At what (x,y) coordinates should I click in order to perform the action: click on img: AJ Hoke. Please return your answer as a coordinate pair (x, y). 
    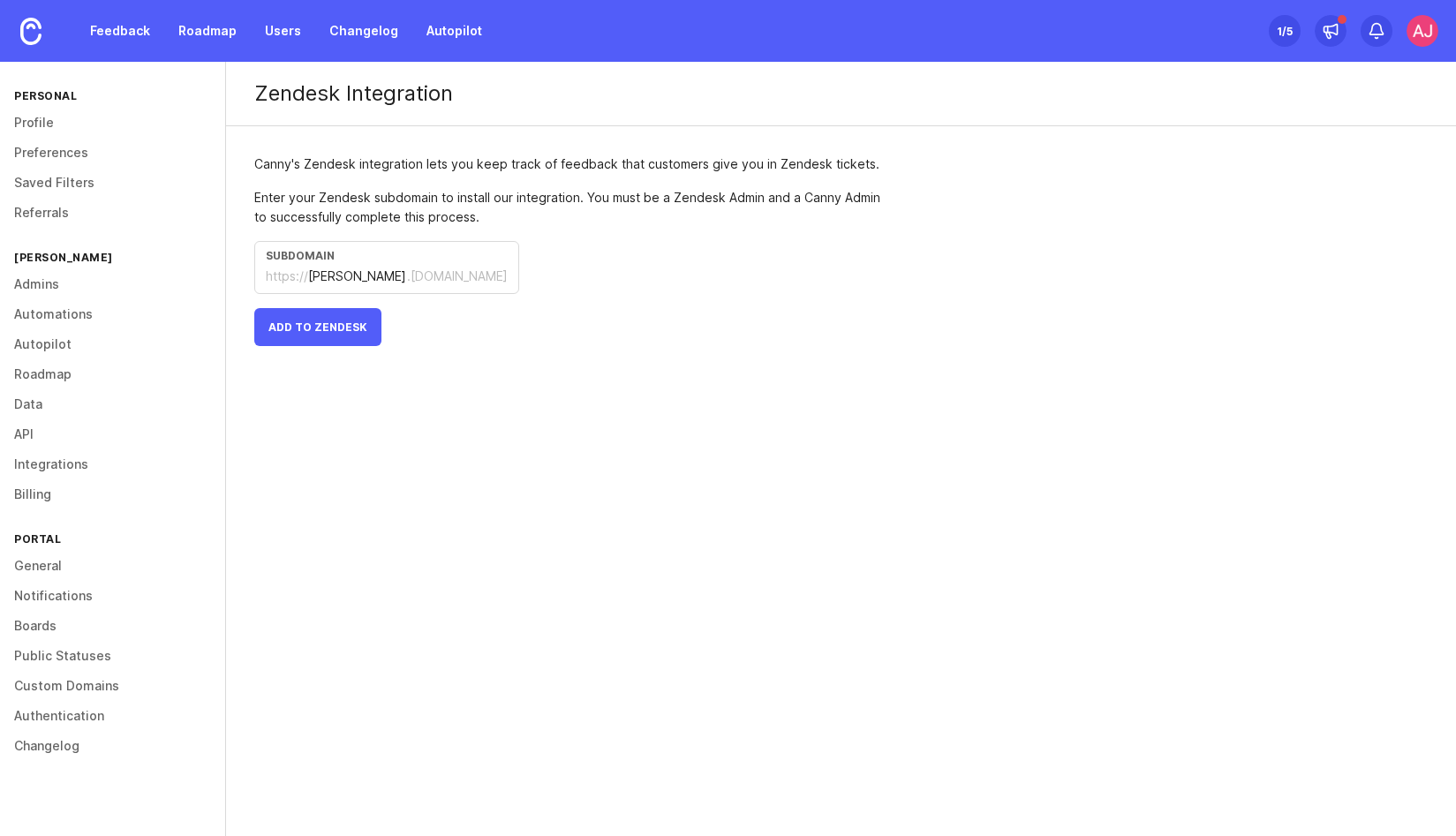
    Looking at the image, I should click on (1422, 31).